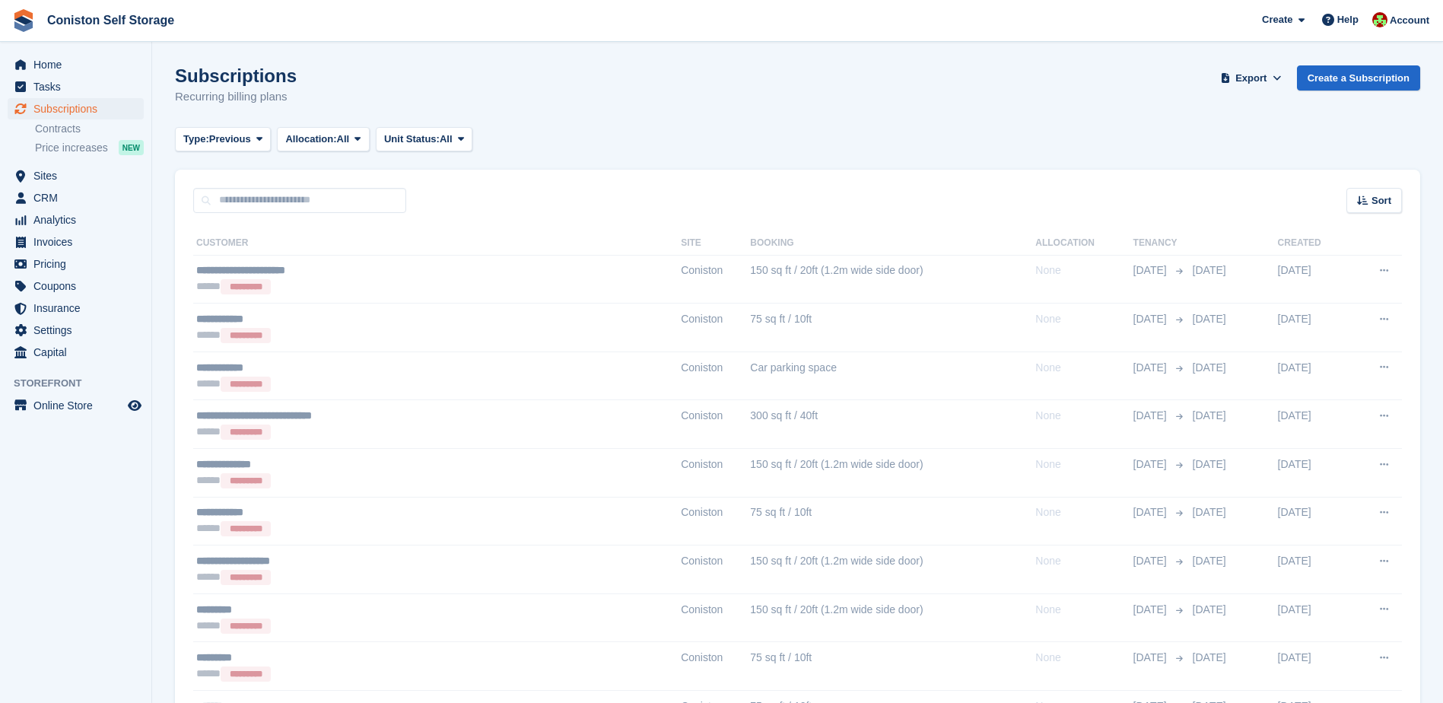 This screenshot has height=703, width=1443. I want to click on span: Home, so click(79, 65).